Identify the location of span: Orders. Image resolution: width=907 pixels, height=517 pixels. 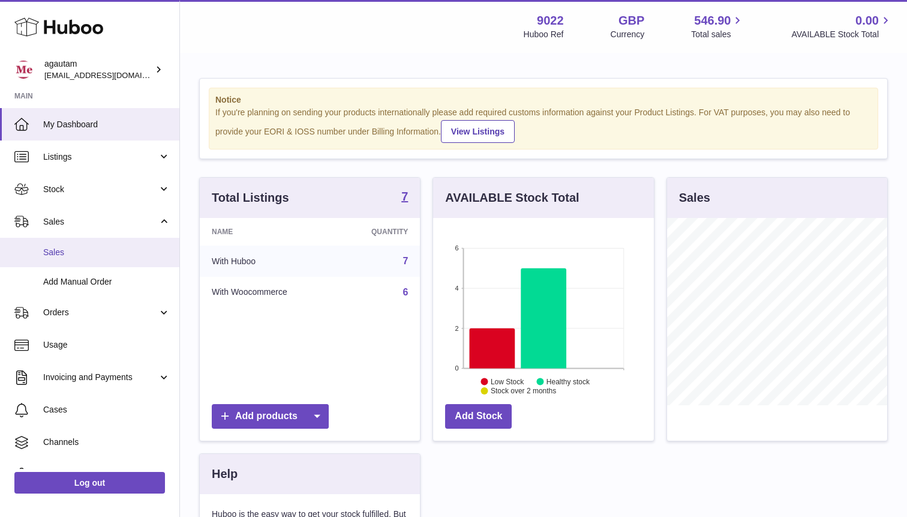
(100, 312).